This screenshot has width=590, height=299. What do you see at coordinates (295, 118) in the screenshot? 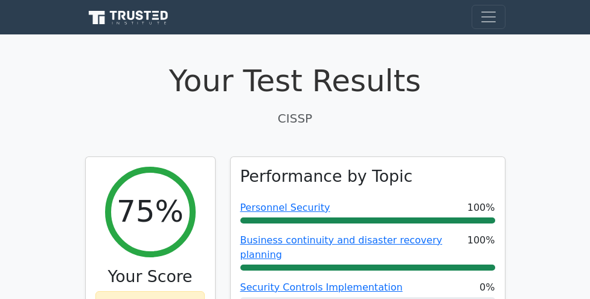
I see `p: CISSP` at bounding box center [295, 118].